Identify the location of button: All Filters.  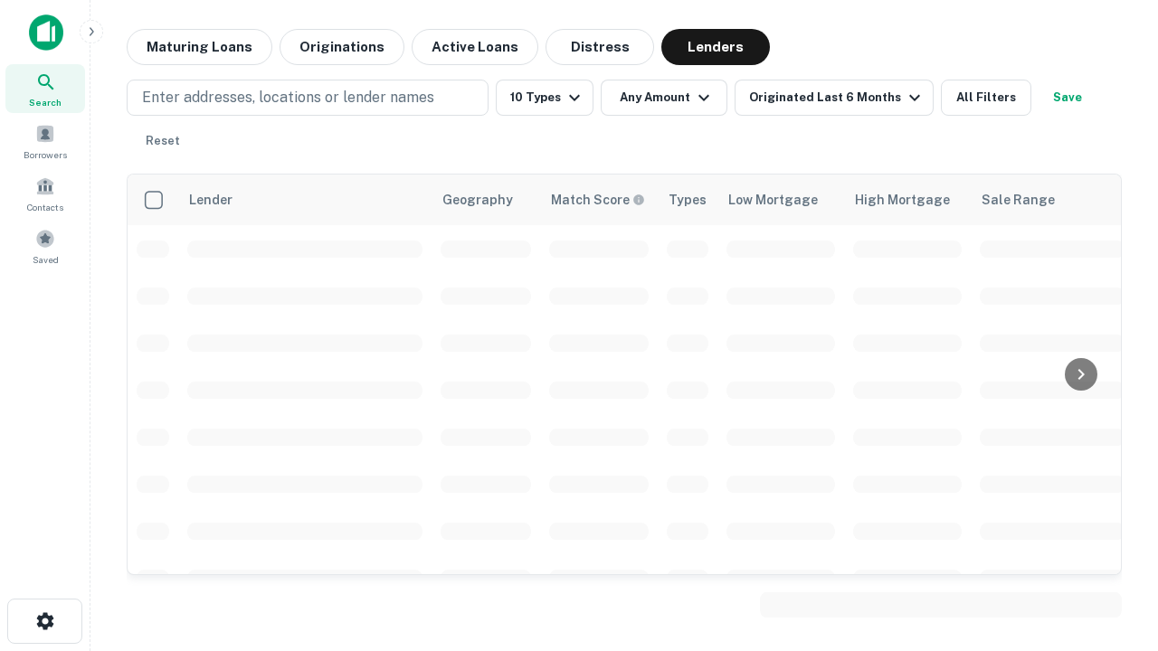
(986, 98).